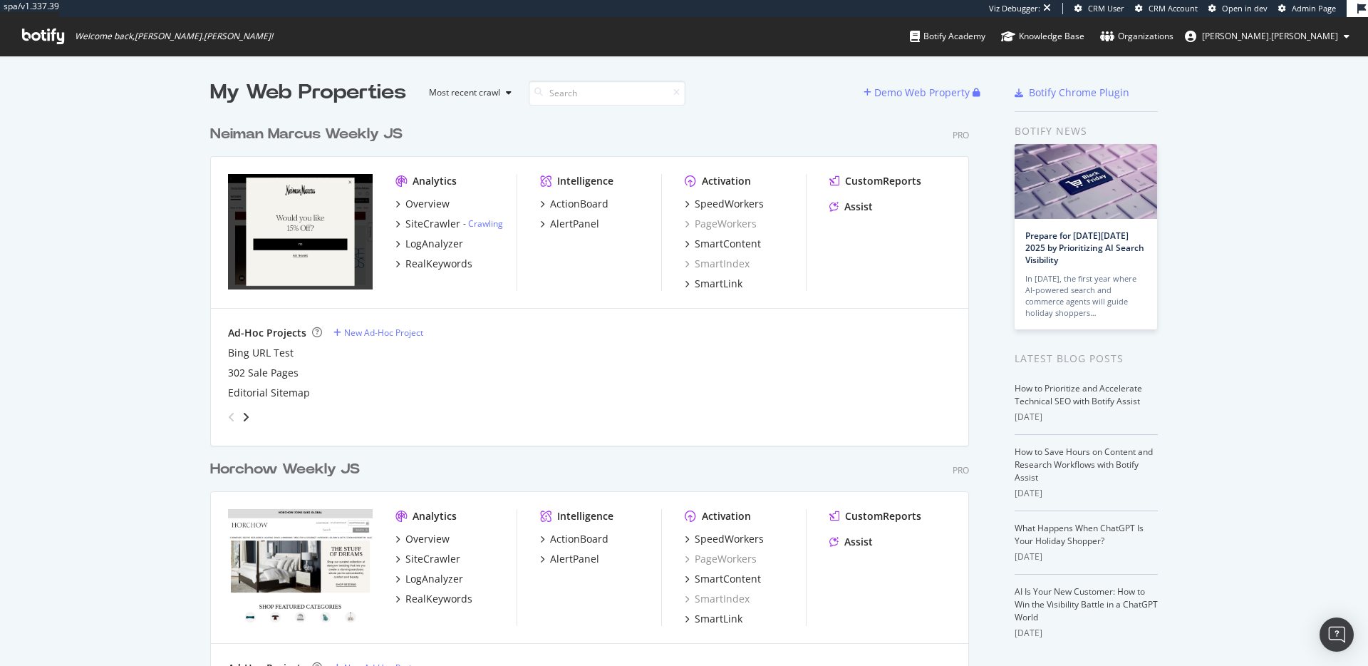  I want to click on img: Prepare for Black Friday 2025 by Prioritizing AI Search Visibility, so click(1086, 181).